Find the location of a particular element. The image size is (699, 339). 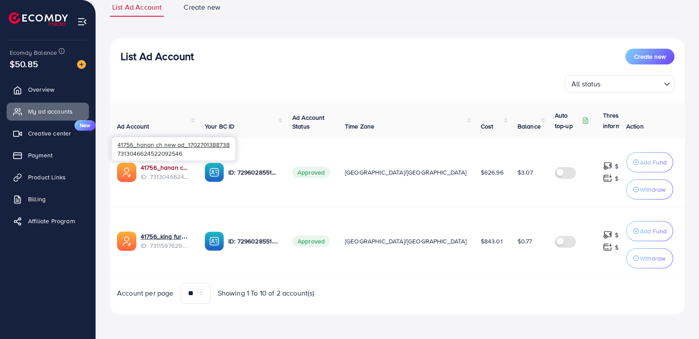

span: Balance is located at coordinates (529, 126).